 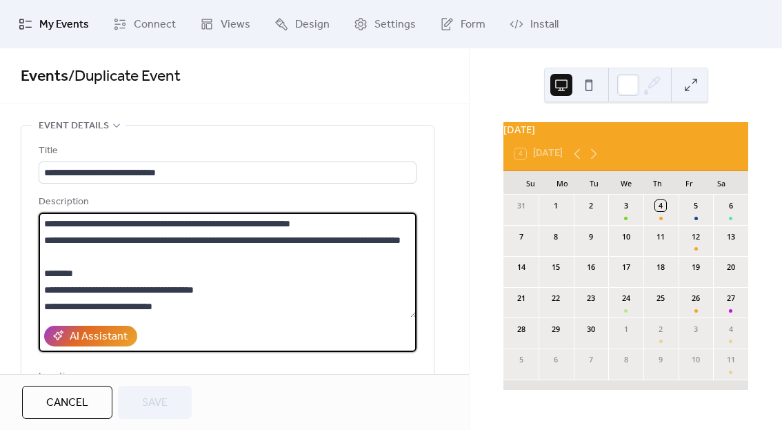 I want to click on span: My Events, so click(x=64, y=25).